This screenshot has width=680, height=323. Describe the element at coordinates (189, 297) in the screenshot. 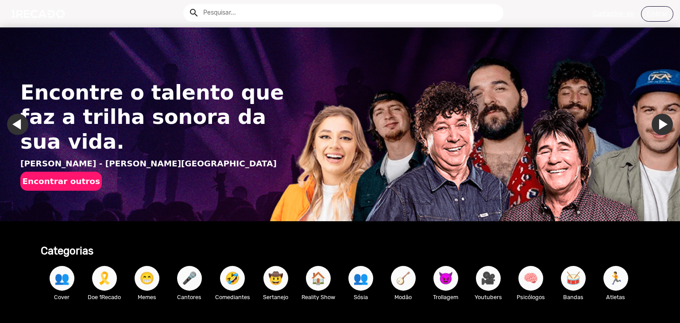

I see `p: Cantores` at that location.